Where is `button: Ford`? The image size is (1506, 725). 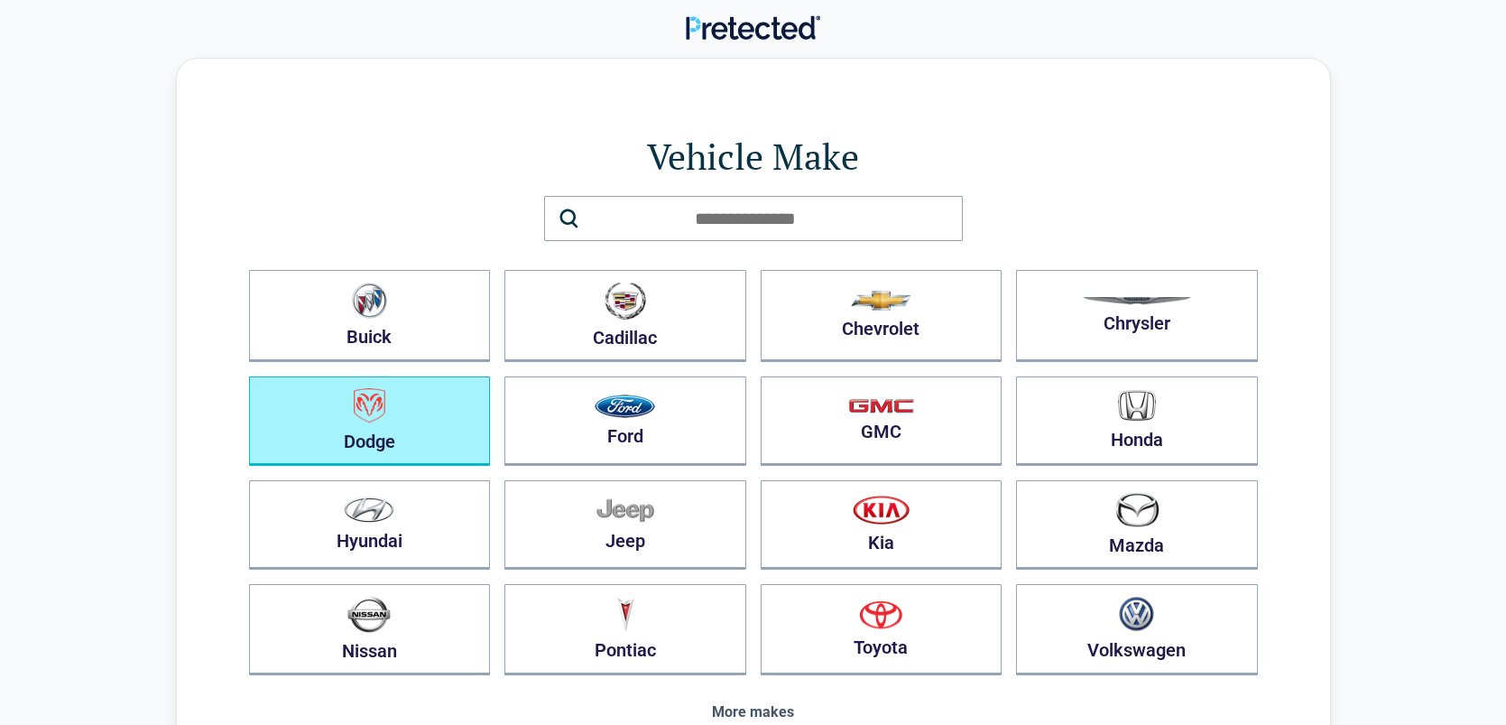 button: Ford is located at coordinates (625, 421).